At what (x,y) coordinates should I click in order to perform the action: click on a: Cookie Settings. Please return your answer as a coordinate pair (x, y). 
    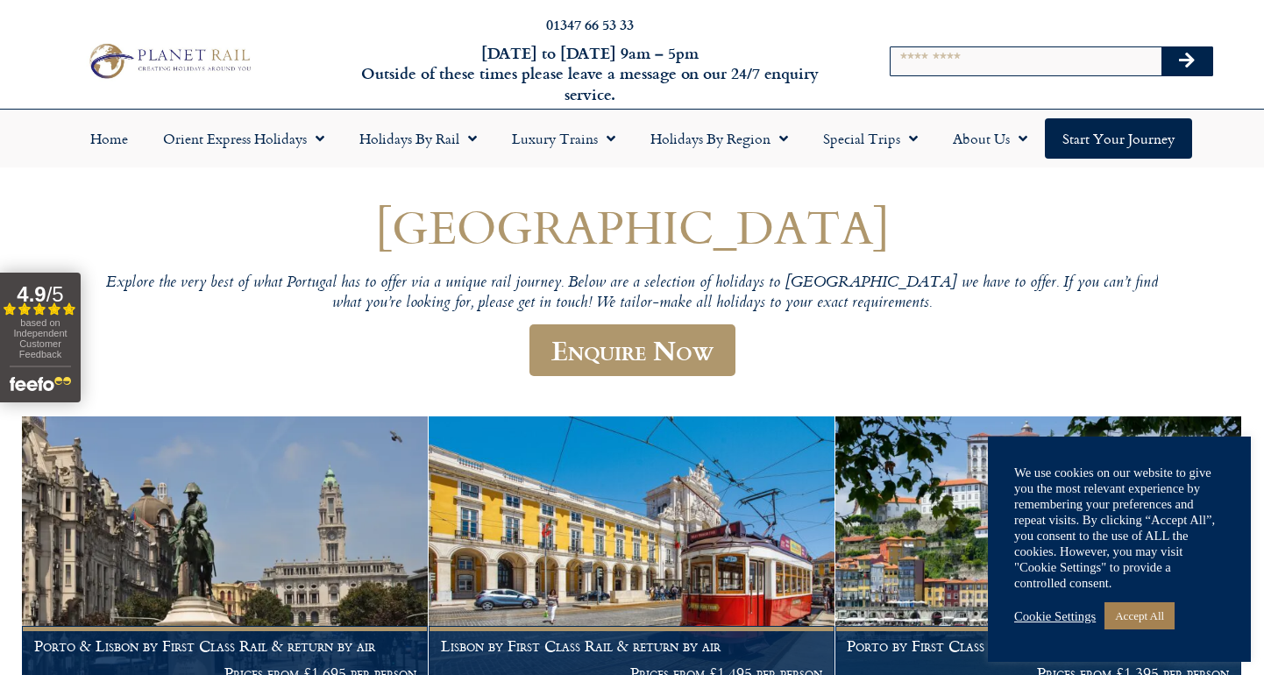
    Looking at the image, I should click on (1054, 616).